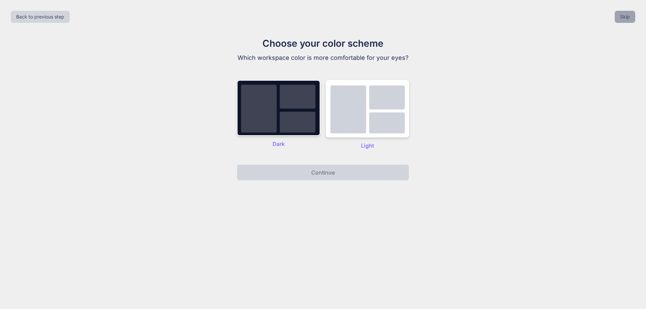 The width and height of the screenshot is (646, 309). What do you see at coordinates (323, 43) in the screenshot?
I see `h1: Choose your color scheme` at bounding box center [323, 43].